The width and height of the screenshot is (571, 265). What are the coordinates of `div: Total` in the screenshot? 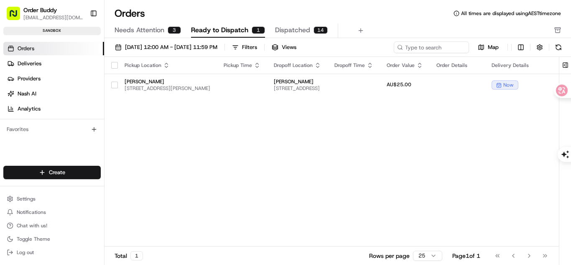 It's located at (129, 256).